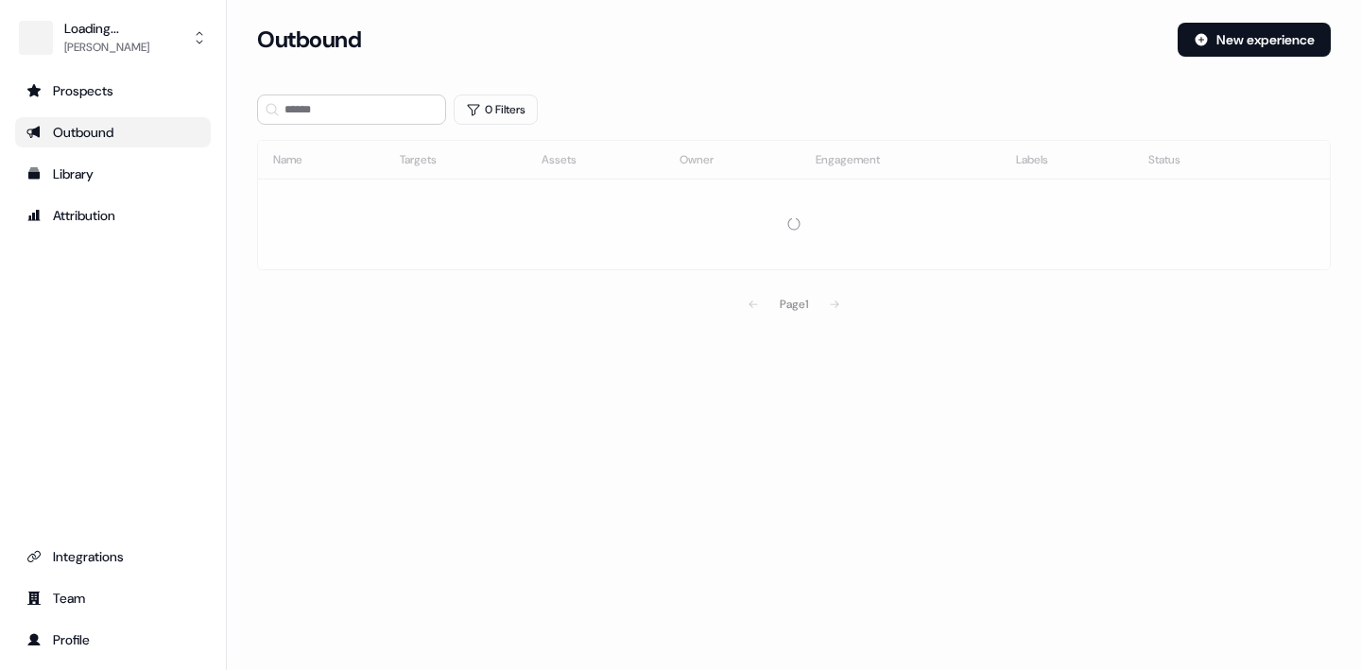 This screenshot has width=1361, height=670. I want to click on a: Go to prospects, so click(112, 91).